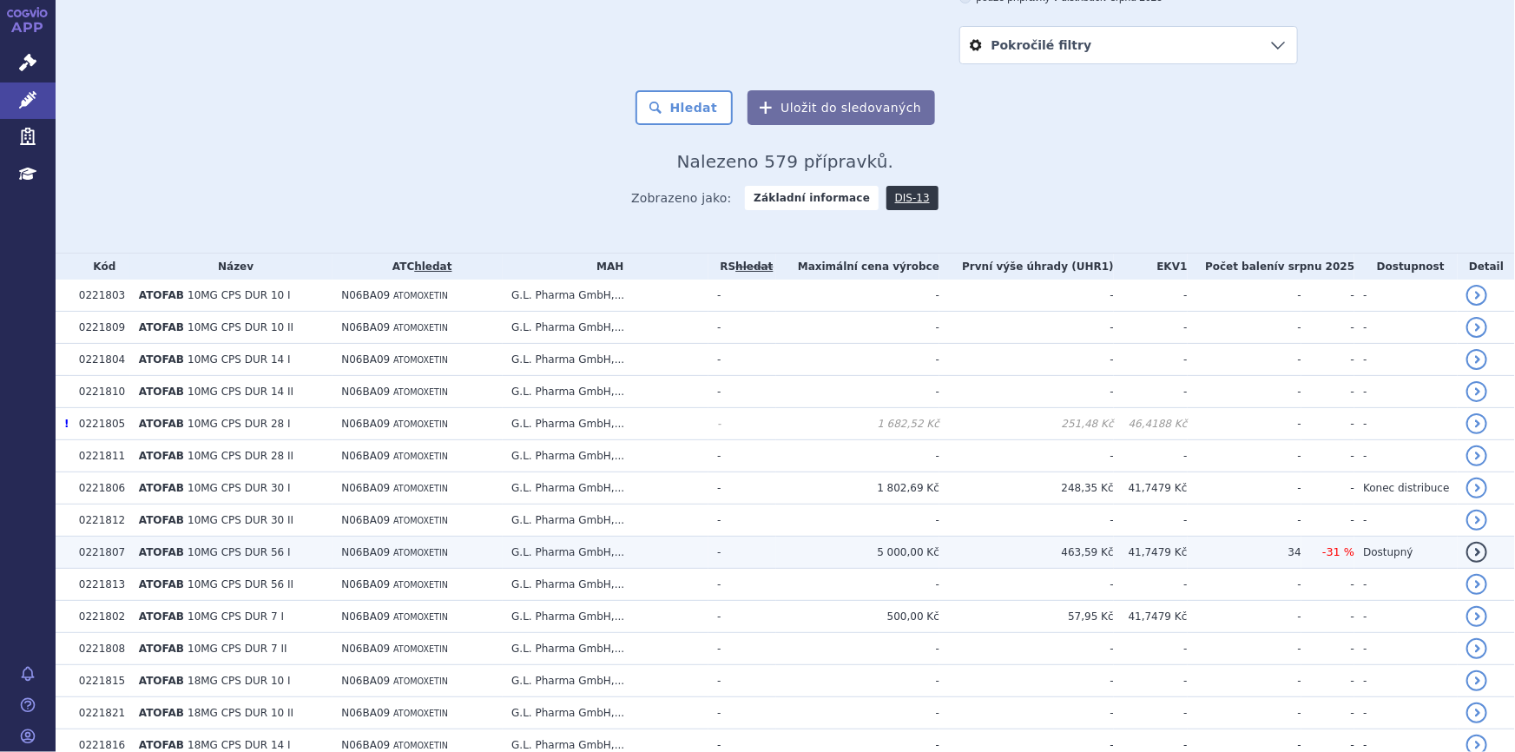  I want to click on span: 10MG CPS DUR 14 II, so click(240, 392).